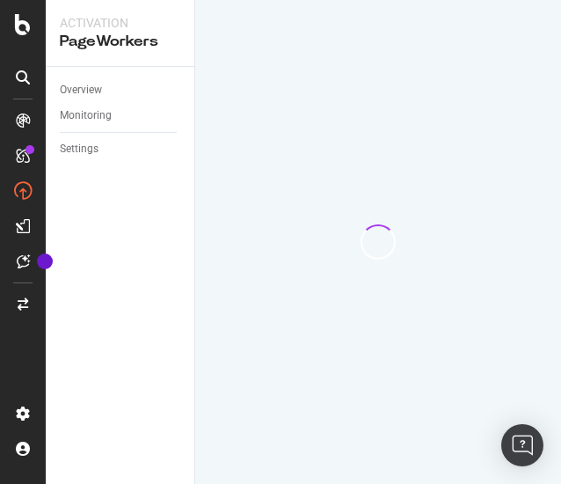 This screenshot has width=561, height=484. I want to click on div: Activation, so click(120, 23).